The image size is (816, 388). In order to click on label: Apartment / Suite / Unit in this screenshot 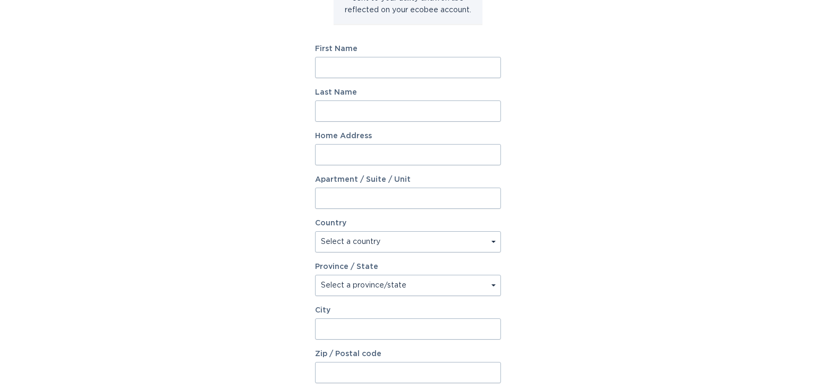, I will do `click(408, 179)`.